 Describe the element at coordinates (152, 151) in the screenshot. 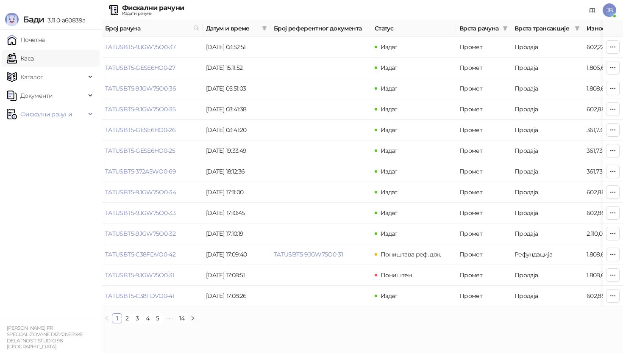

I see `td: TATUSBT5-GESE6HO0-25` at that location.